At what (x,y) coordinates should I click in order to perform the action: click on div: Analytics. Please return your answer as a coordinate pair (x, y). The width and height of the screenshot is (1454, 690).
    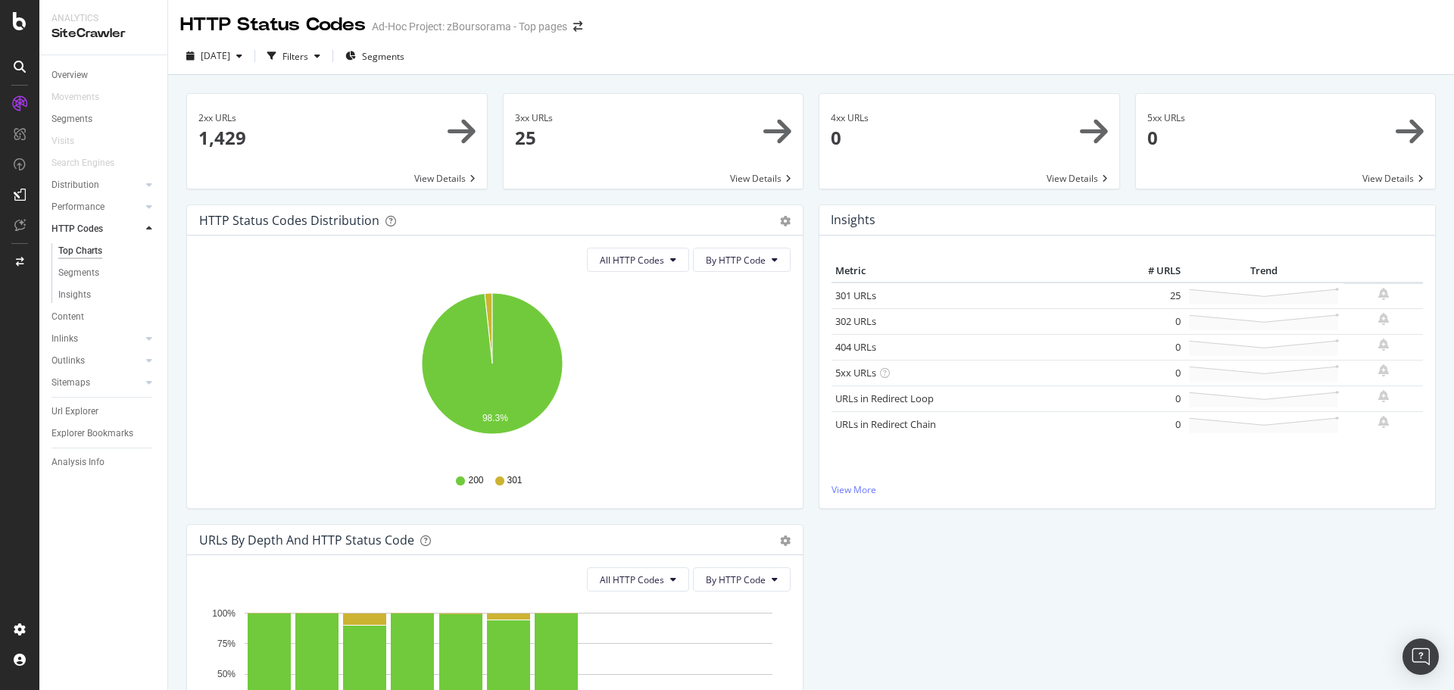
    Looking at the image, I should click on (103, 18).